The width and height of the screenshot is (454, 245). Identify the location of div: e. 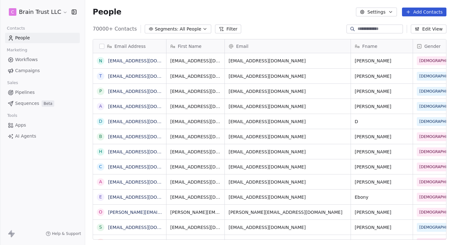
(100, 197).